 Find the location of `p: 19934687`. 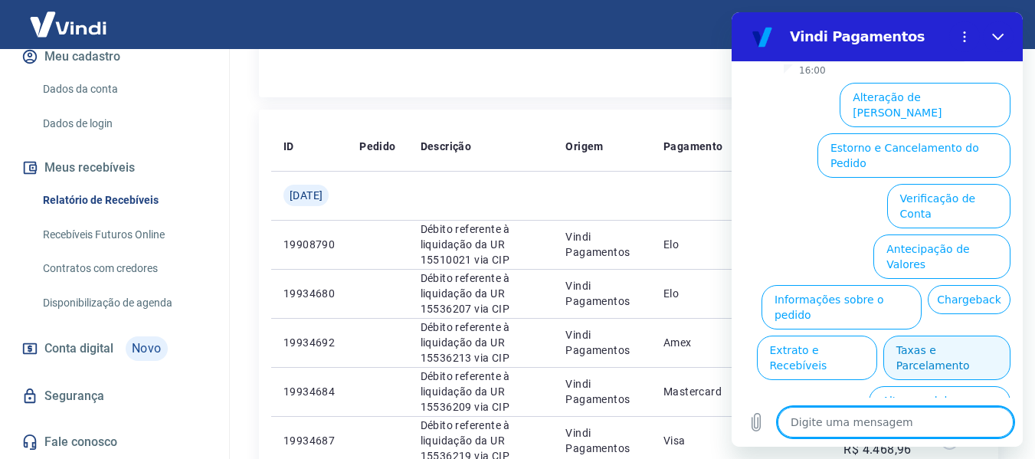

p: 19934687 is located at coordinates (309, 440).